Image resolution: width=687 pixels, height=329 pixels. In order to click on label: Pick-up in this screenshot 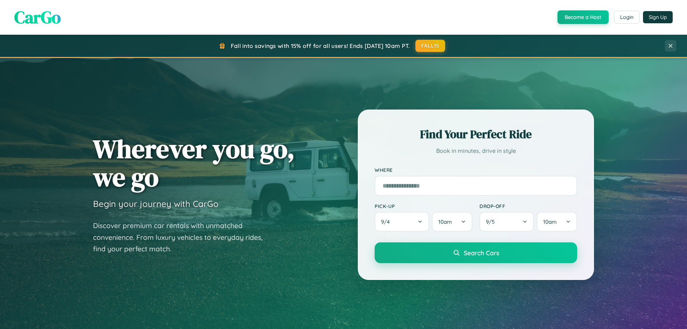, I will do `click(424, 206)`.